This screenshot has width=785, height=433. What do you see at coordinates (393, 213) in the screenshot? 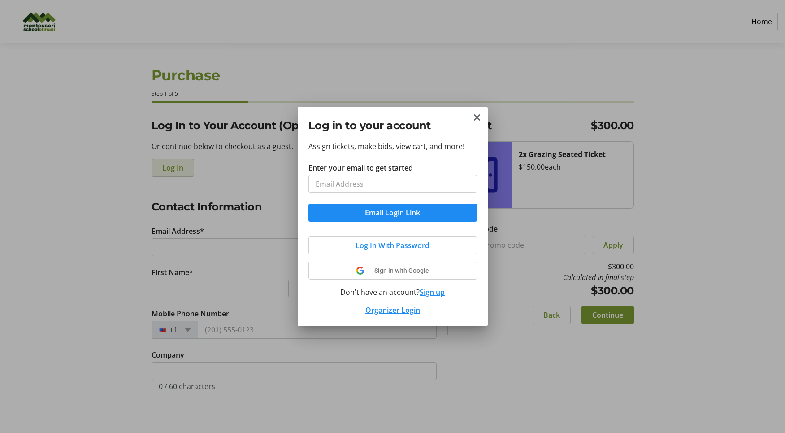
I see `button: Email Login Link` at bounding box center [393, 213].